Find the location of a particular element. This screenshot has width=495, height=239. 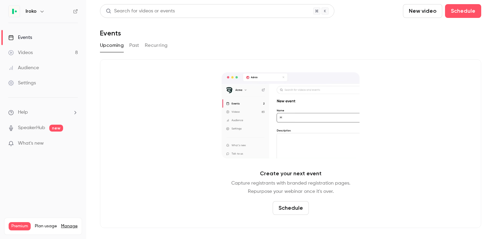

button: Recurring is located at coordinates (156, 45).